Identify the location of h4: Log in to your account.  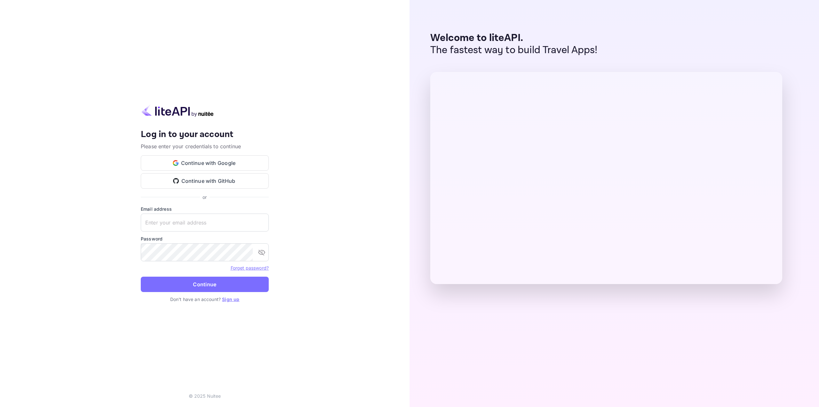
(205, 134).